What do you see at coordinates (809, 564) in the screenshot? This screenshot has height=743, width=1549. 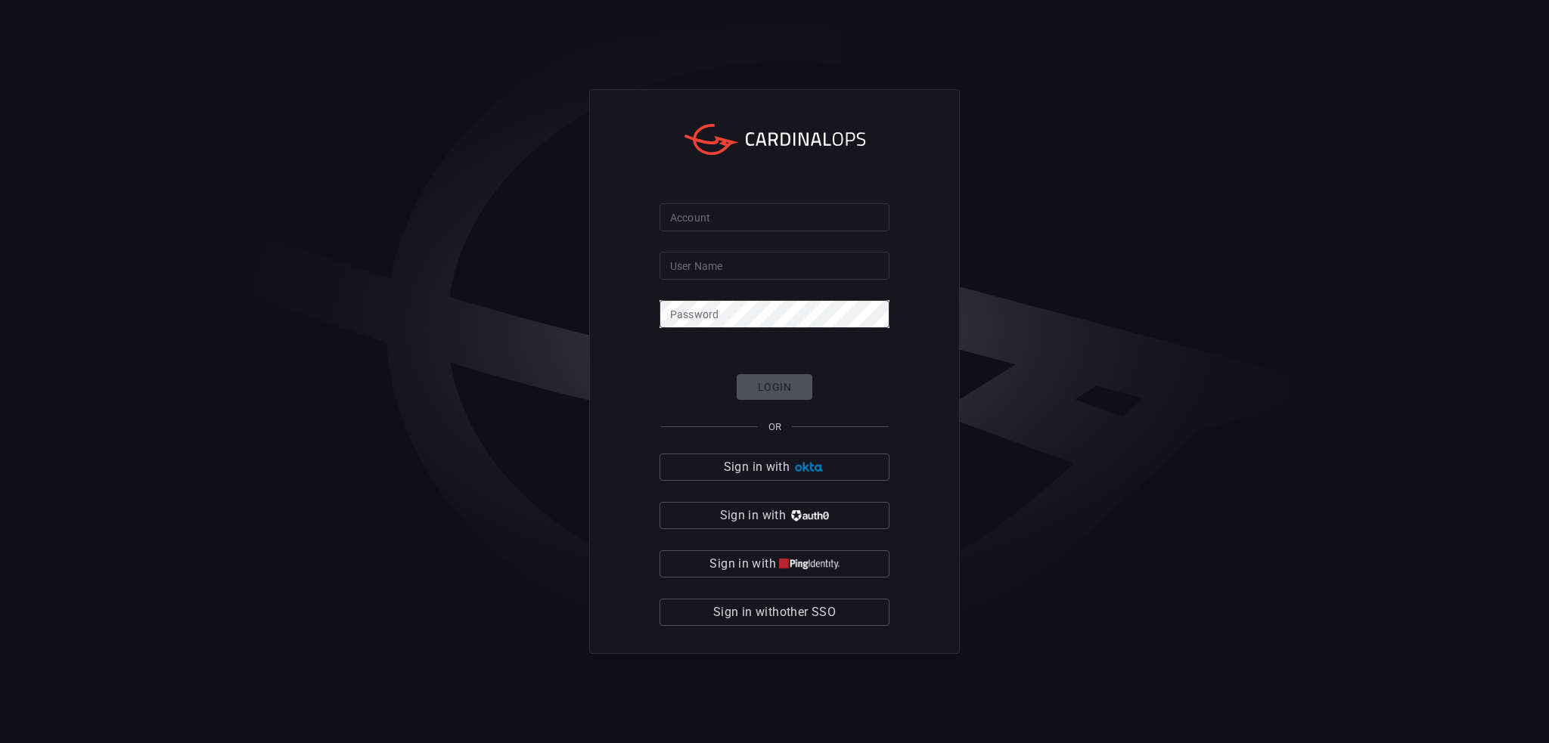 I see `img: quu4iresuhQAAAABJRU5ErkJggg==` at bounding box center [809, 564].